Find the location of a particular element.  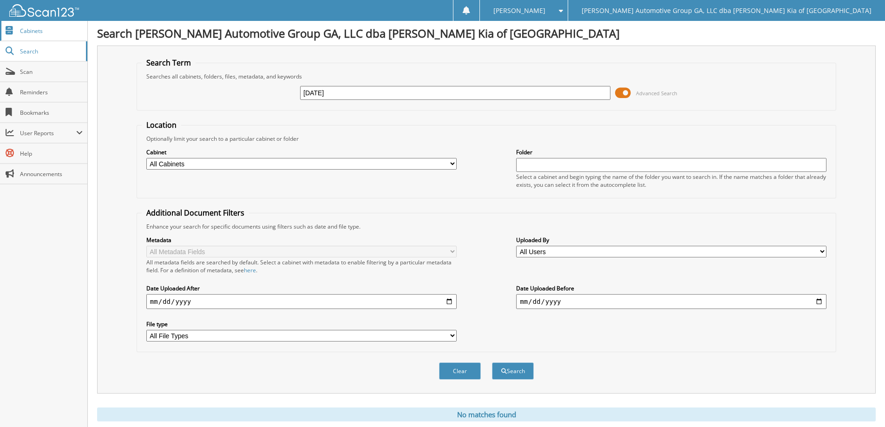

span: Reminders is located at coordinates (51, 92).